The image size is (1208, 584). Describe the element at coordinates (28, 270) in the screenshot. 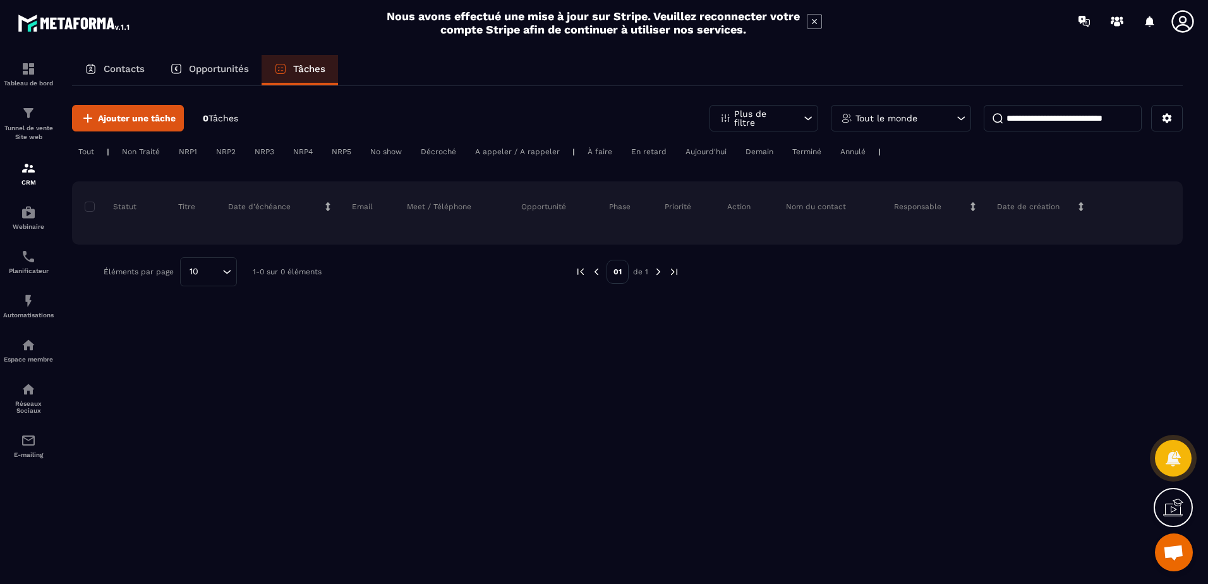

I see `p: Planificateur` at that location.